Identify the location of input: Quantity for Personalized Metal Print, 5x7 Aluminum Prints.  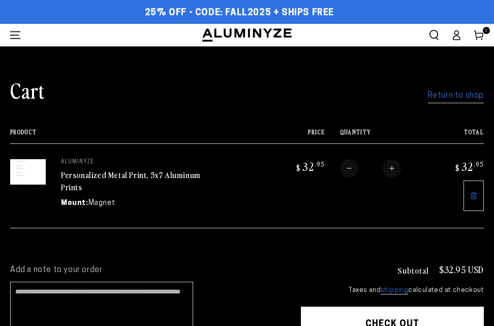
(370, 168).